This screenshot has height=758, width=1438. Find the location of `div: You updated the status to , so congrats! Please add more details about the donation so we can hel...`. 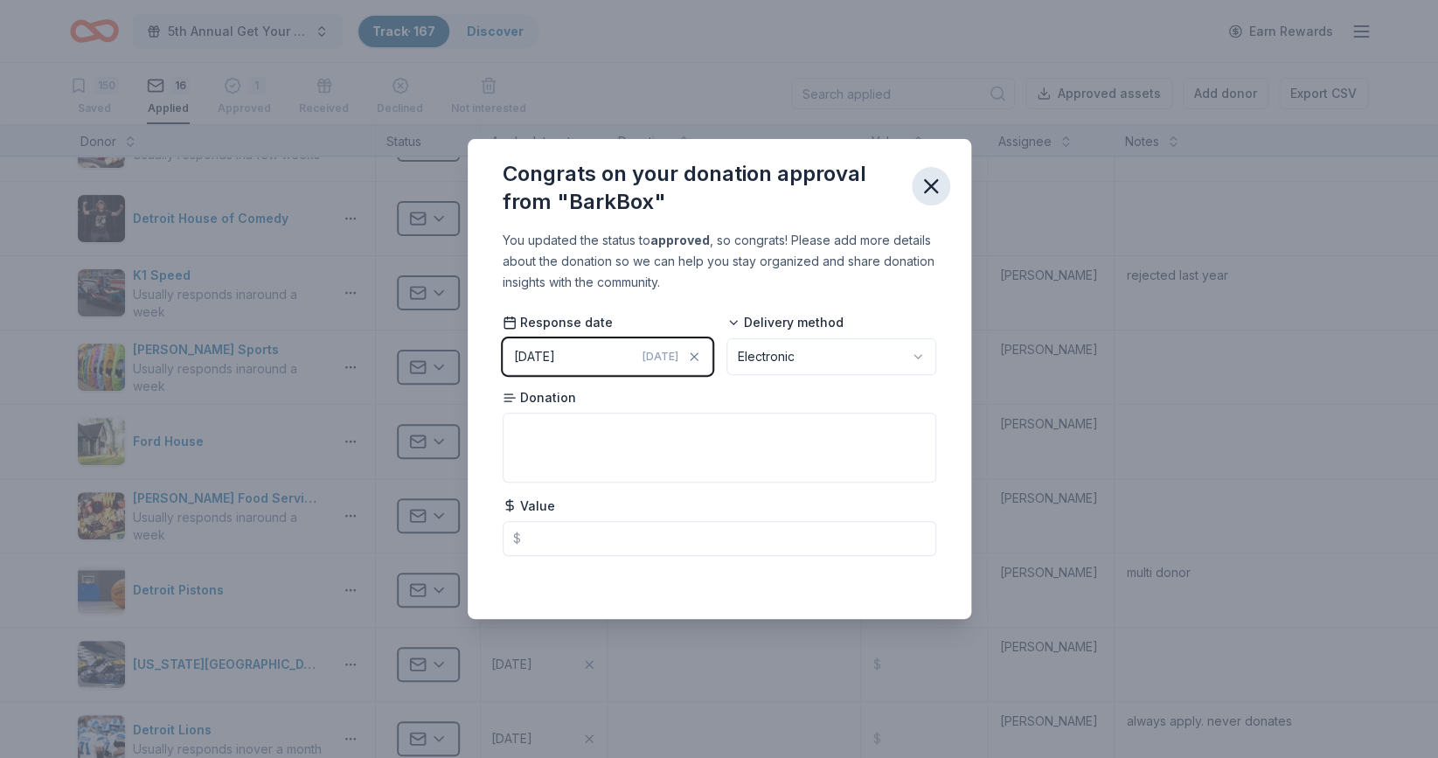

div: You updated the status to , so congrats! Please add more details about the donation so we can hel... is located at coordinates (719, 261).